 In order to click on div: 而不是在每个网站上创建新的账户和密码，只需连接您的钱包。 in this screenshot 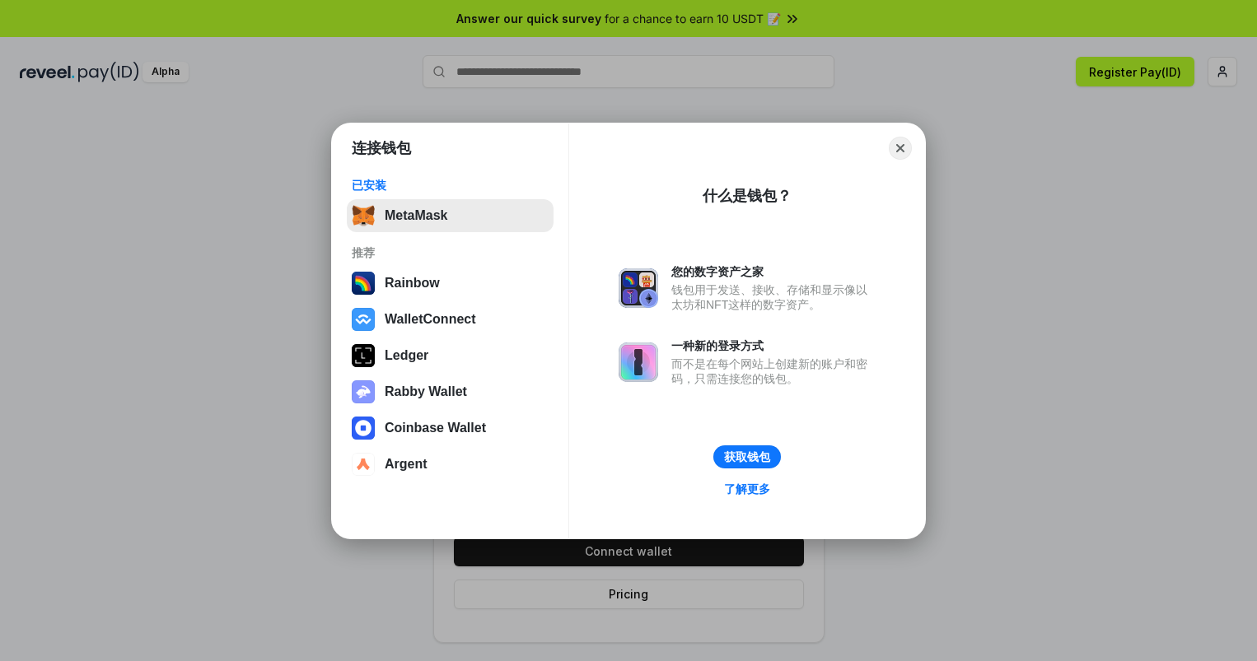, I will do `click(773, 371)`.